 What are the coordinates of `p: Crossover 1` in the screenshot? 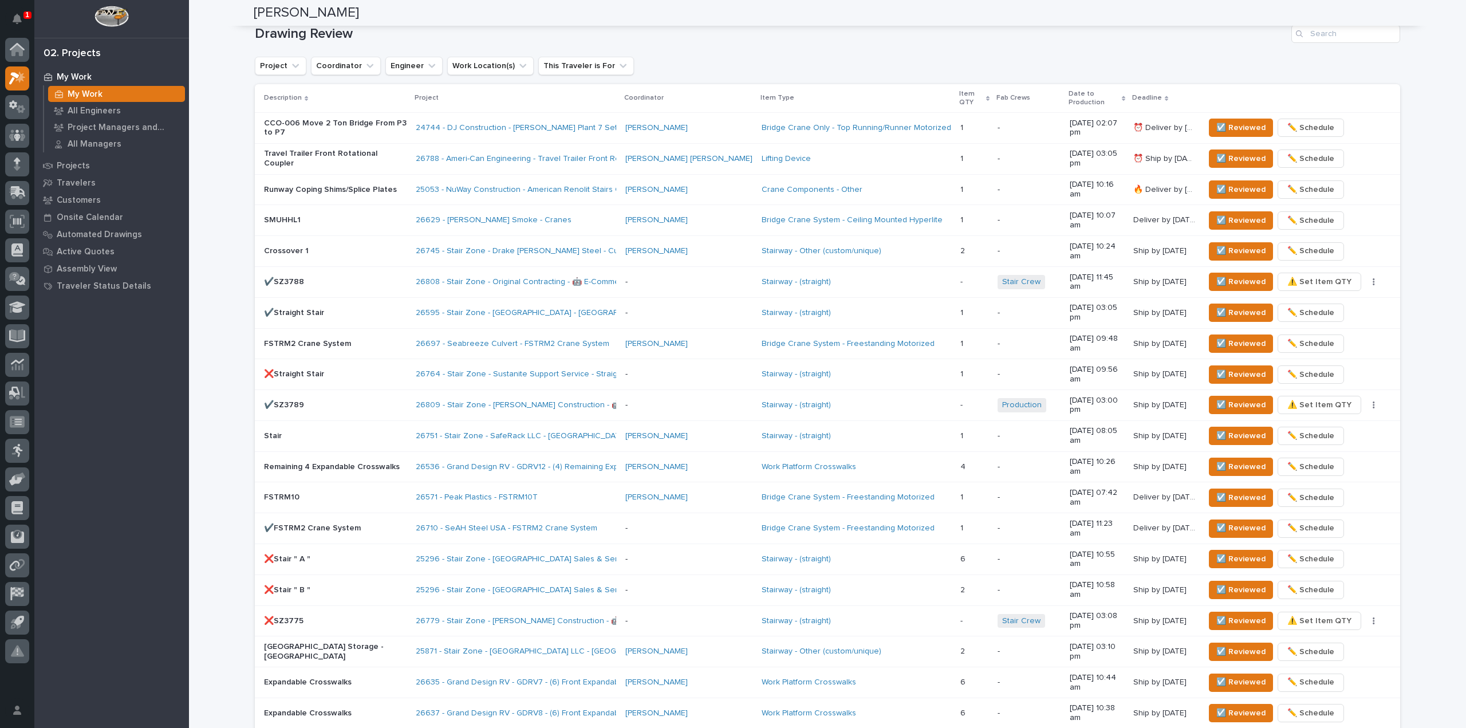 It's located at (335, 251).